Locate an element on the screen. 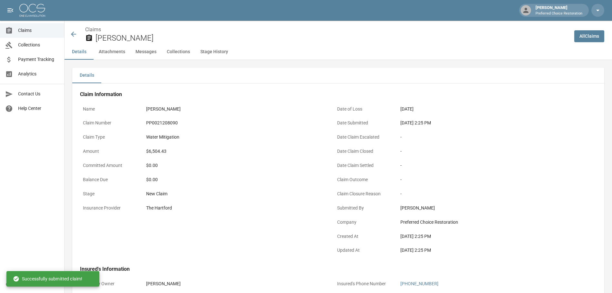  h4: Claim Information is located at coordinates (330, 95).